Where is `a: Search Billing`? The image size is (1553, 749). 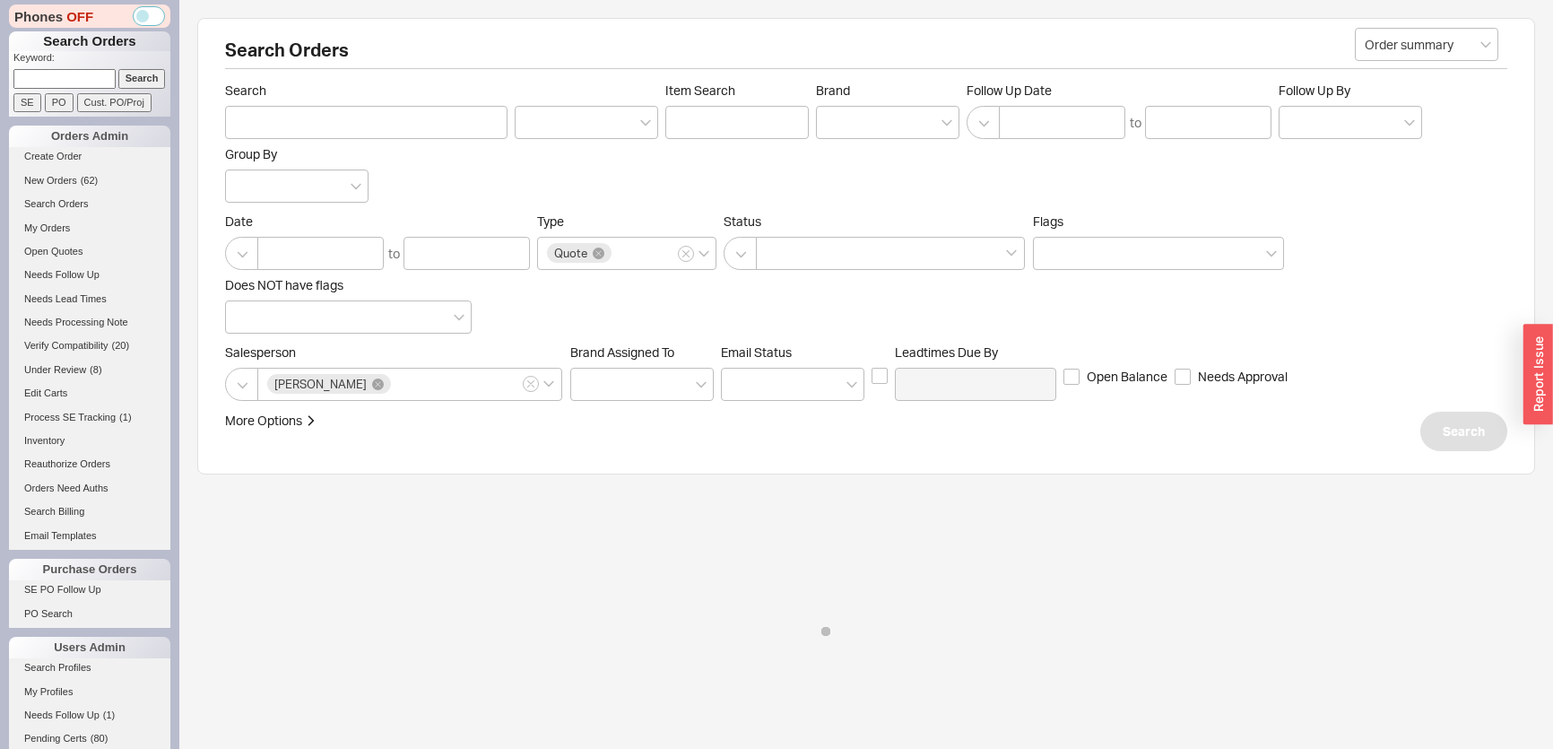 a: Search Billing is located at coordinates (90, 511).